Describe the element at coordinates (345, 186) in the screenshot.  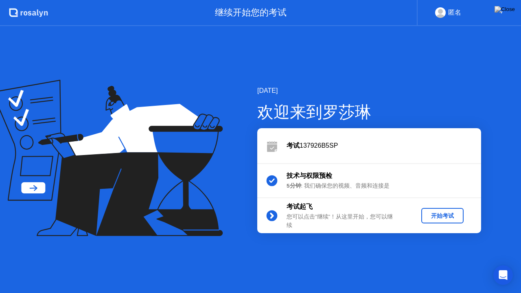
I see `div: : 我们确保您的视频、音频和连接是` at that location.